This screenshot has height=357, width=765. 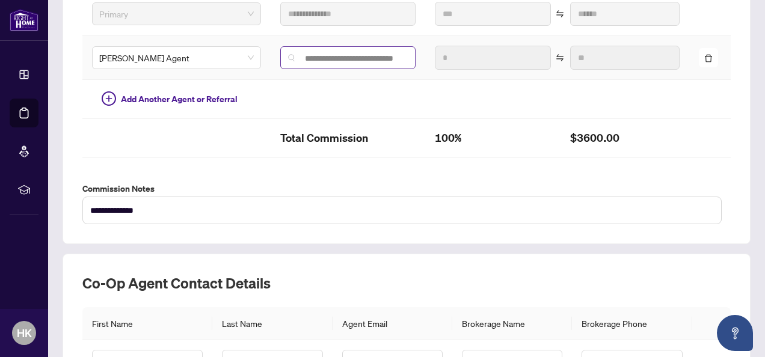 I want to click on th: First Name, so click(x=147, y=324).